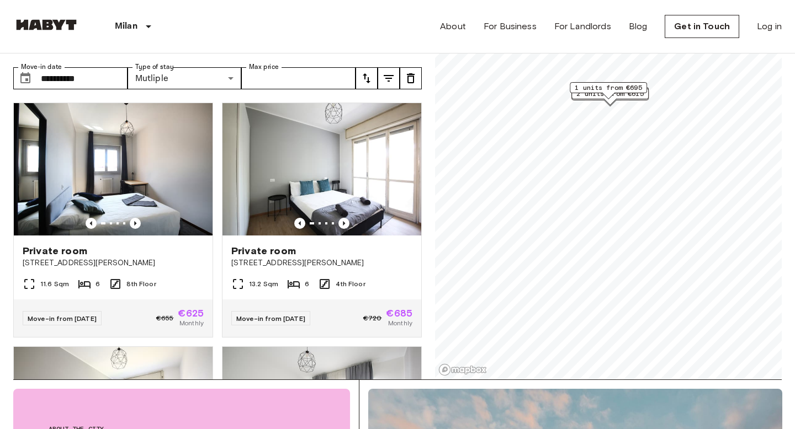  I want to click on a: Marketing picture of unit IT-14-111-001-001Previous imagePrevious imagePrivate room[STREET_ADDRES..., so click(322, 220).